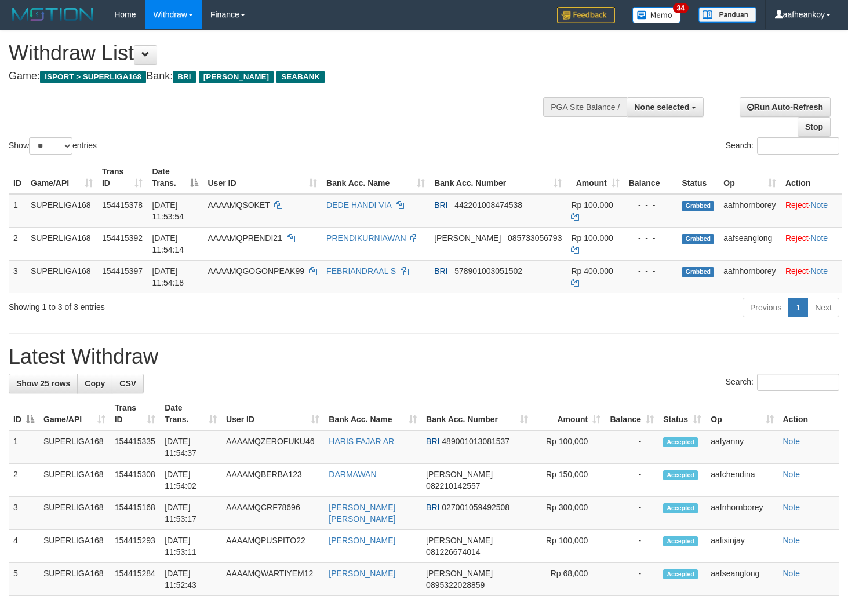  Describe the element at coordinates (74, 414) in the screenshot. I see `th: Game/API: activate to sort column ascending` at that location.